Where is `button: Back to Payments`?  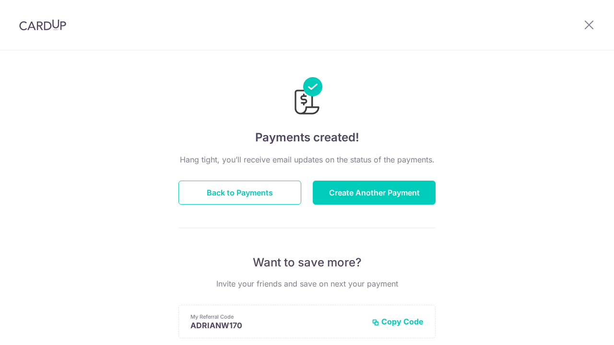
button: Back to Payments is located at coordinates (240, 193).